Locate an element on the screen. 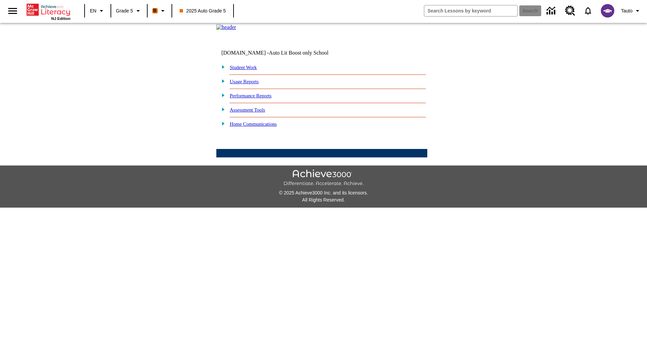 Image resolution: width=647 pixels, height=364 pixels. img: Achieve3000 Differentiate Accelerate Achieve is located at coordinates (323, 178).